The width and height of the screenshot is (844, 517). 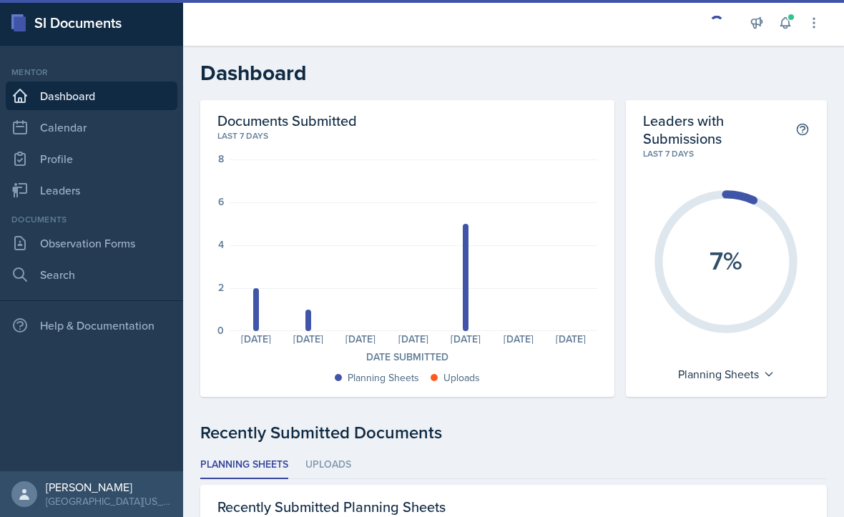 I want to click on div: 4, so click(x=221, y=245).